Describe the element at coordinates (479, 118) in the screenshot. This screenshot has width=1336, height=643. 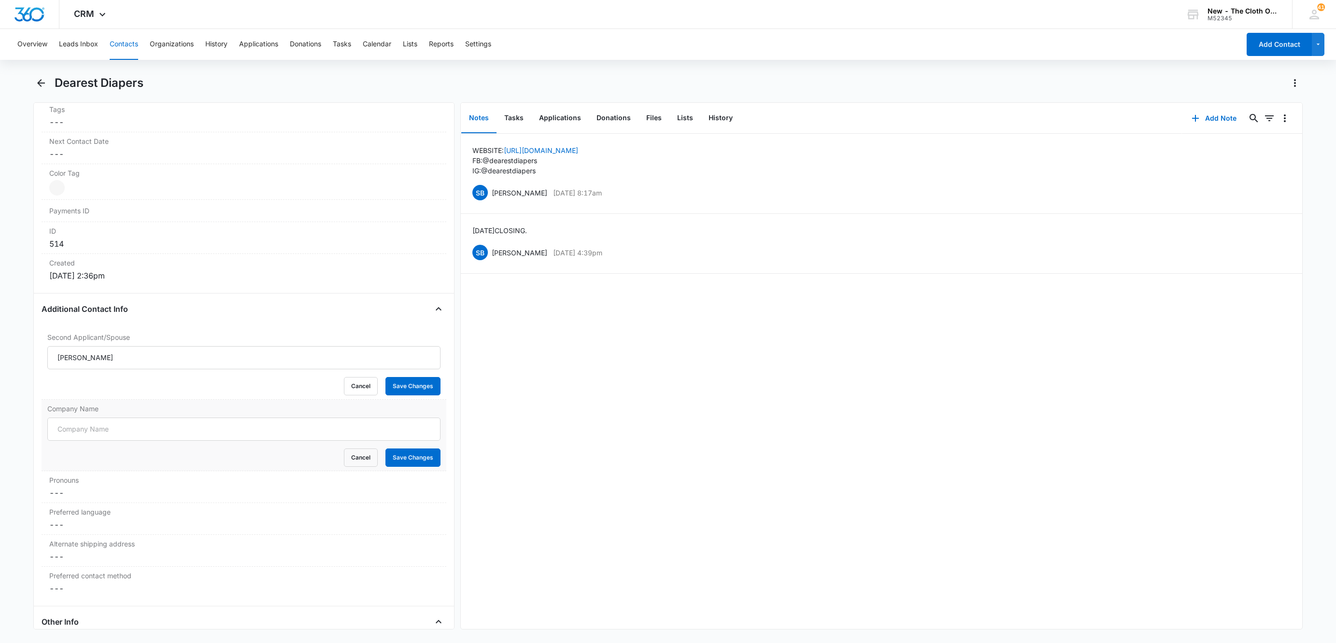
I see `button: Notes` at that location.